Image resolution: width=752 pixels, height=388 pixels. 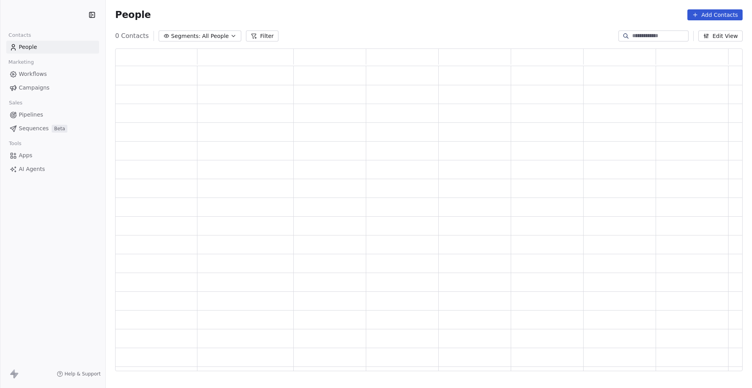 What do you see at coordinates (16, 103) in the screenshot?
I see `span: Sales` at bounding box center [16, 103].